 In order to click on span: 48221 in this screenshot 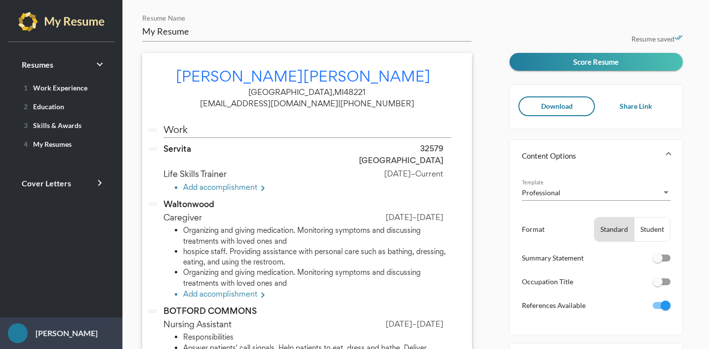, I will do `click(355, 92)`.